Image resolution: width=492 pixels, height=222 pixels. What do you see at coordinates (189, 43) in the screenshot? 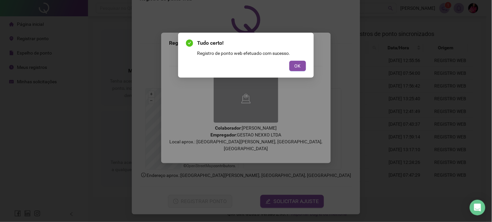
I see `span: check-circle` at bounding box center [189, 43].